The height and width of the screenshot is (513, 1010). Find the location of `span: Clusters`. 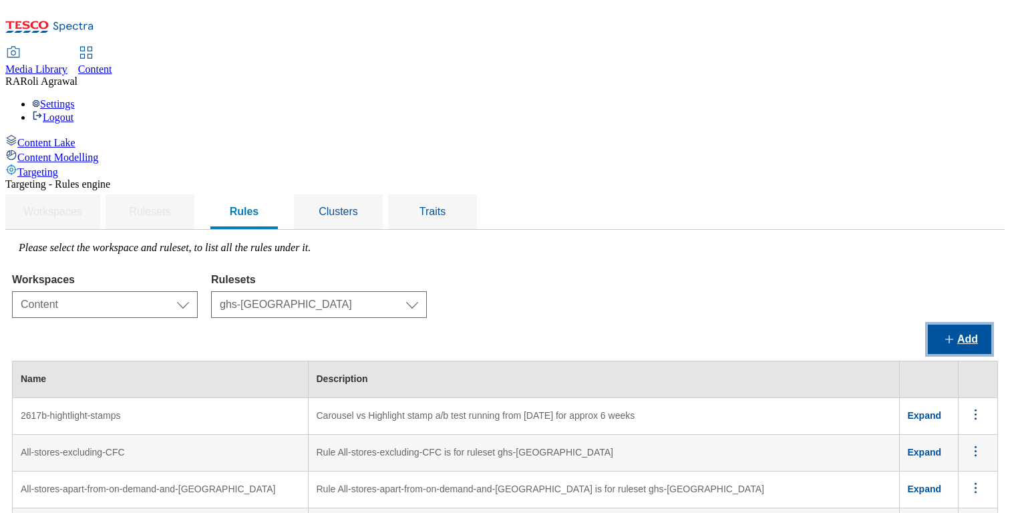

span: Clusters is located at coordinates (338, 211).